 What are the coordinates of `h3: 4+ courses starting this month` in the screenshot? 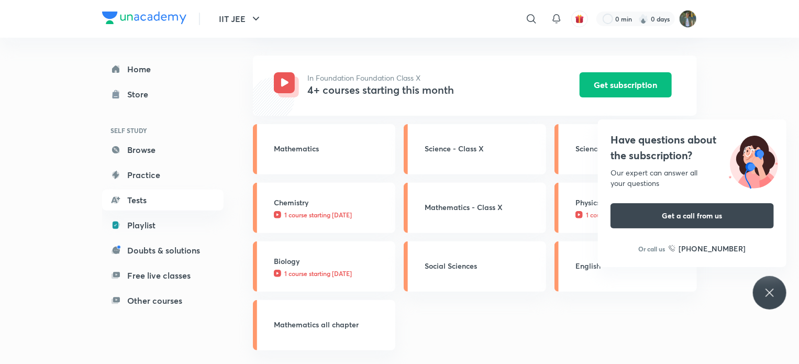 It's located at (376, 90).